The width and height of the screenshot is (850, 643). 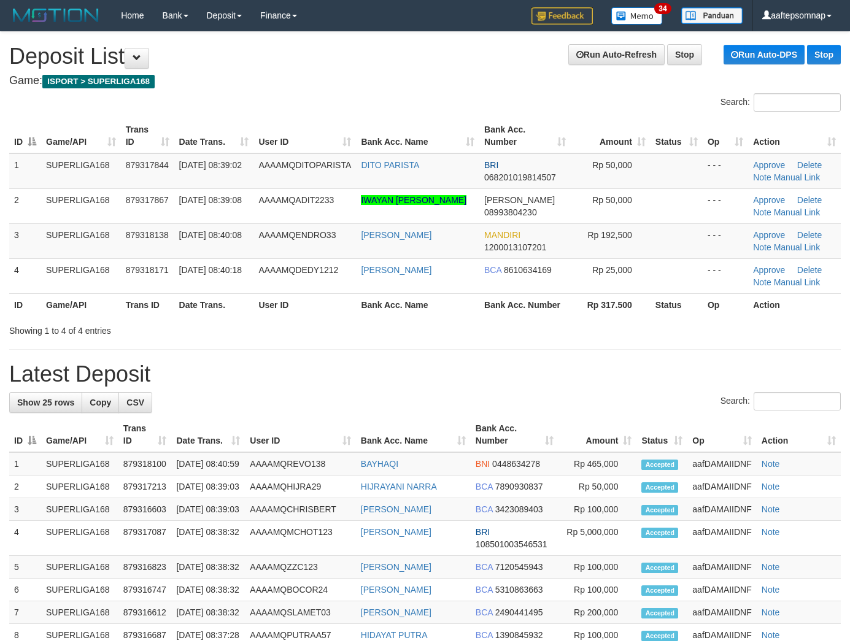 What do you see at coordinates (519, 635) in the screenshot?
I see `span: Copy 1390845932 to clipboard` at bounding box center [519, 635].